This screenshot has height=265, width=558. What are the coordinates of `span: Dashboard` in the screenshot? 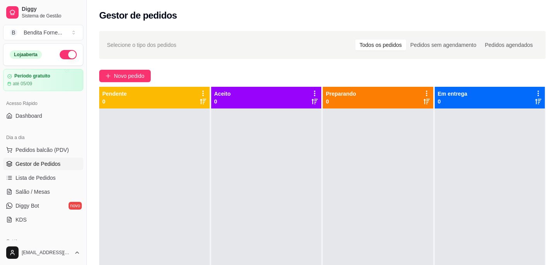 It's located at (29, 116).